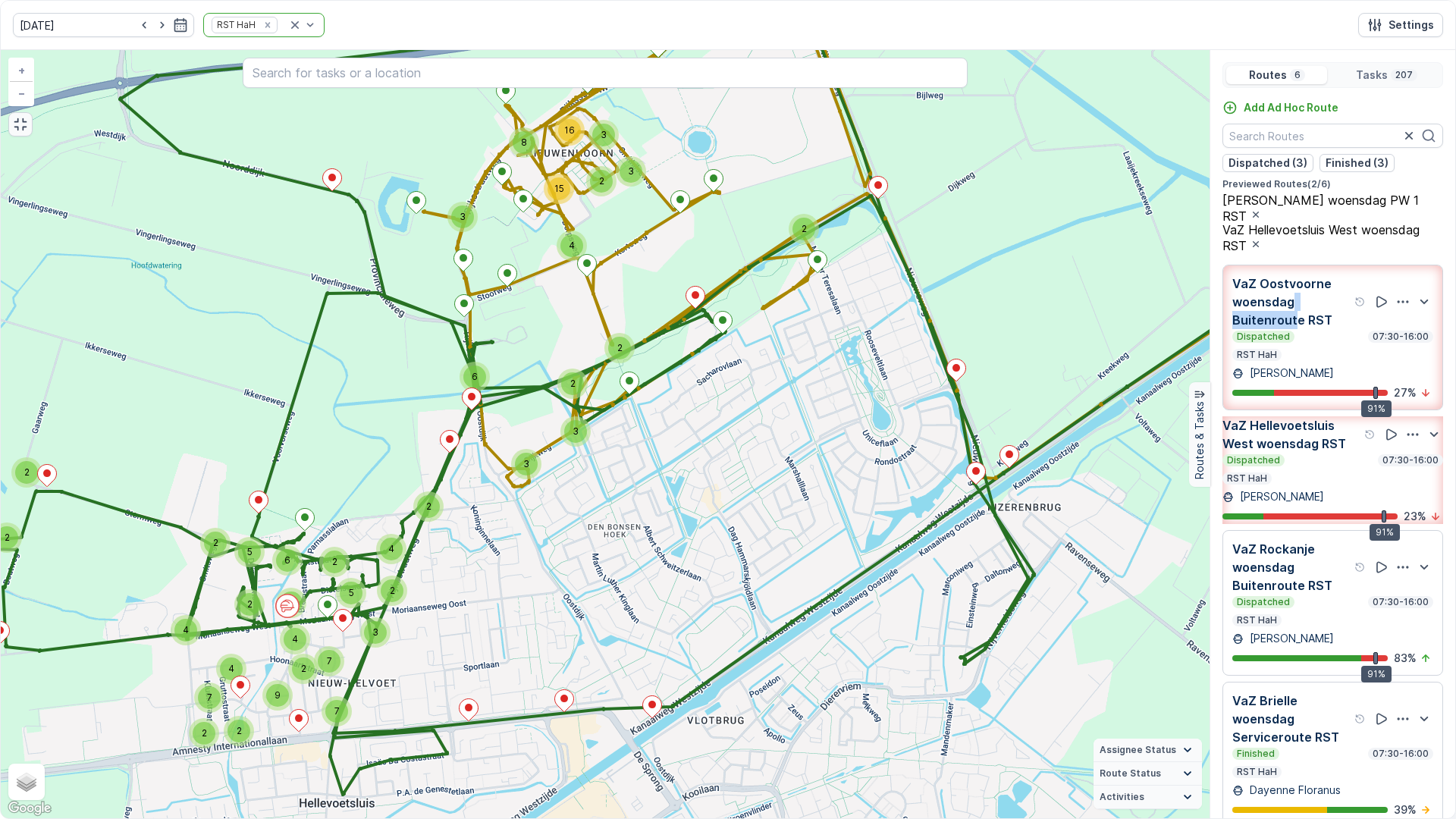 This screenshot has width=1456, height=819. Describe the element at coordinates (1332, 136) in the screenshot. I see `input: Search Routes` at that location.